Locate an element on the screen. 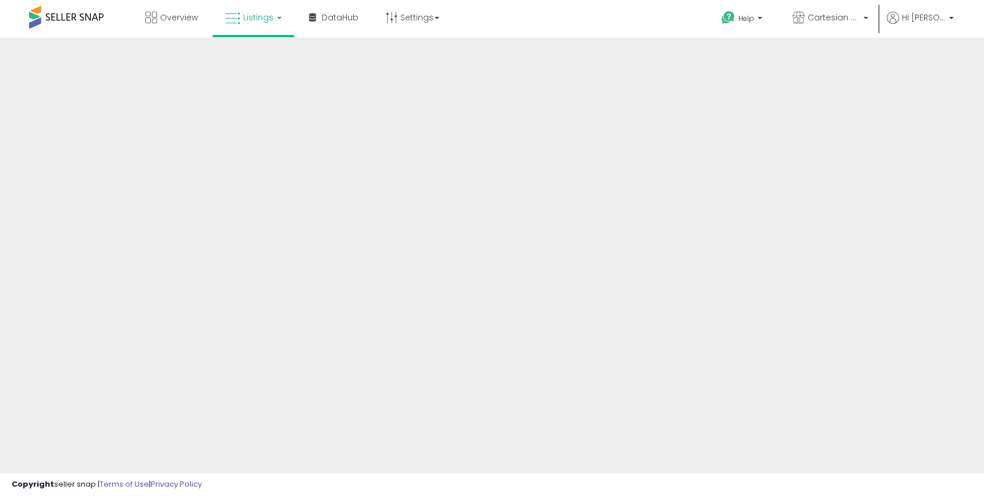 Image resolution: width=984 pixels, height=496 pixels. span: Overview is located at coordinates (179, 17).